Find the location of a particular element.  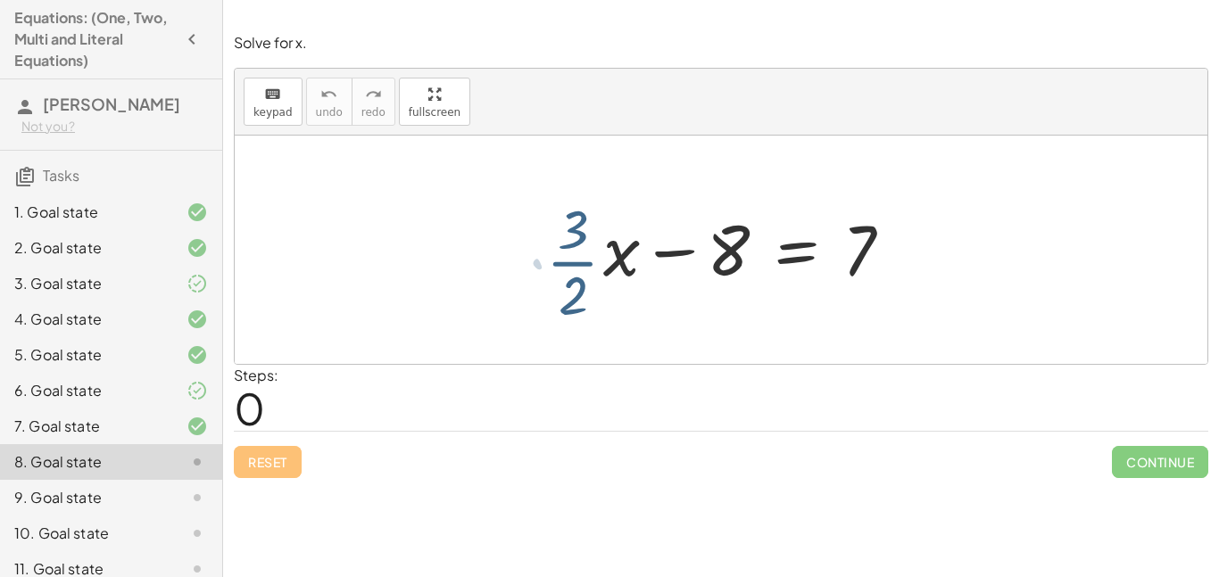

button: undoundo is located at coordinates (329, 102).